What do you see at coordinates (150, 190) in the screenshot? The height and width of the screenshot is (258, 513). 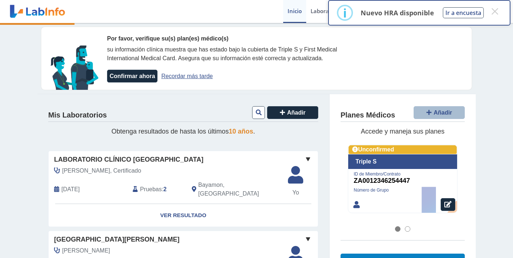 I see `span: Pruebas` at bounding box center [150, 190].